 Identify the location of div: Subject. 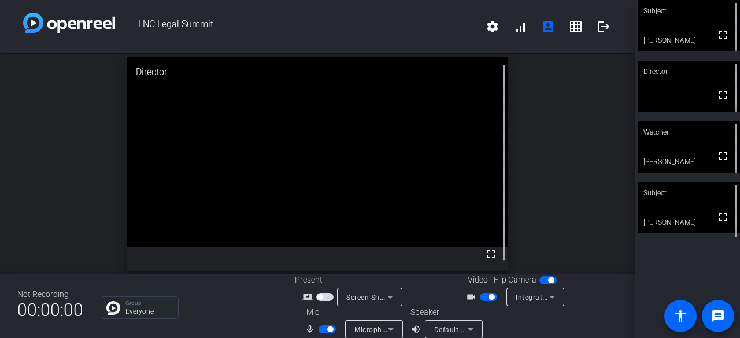
(688, 193).